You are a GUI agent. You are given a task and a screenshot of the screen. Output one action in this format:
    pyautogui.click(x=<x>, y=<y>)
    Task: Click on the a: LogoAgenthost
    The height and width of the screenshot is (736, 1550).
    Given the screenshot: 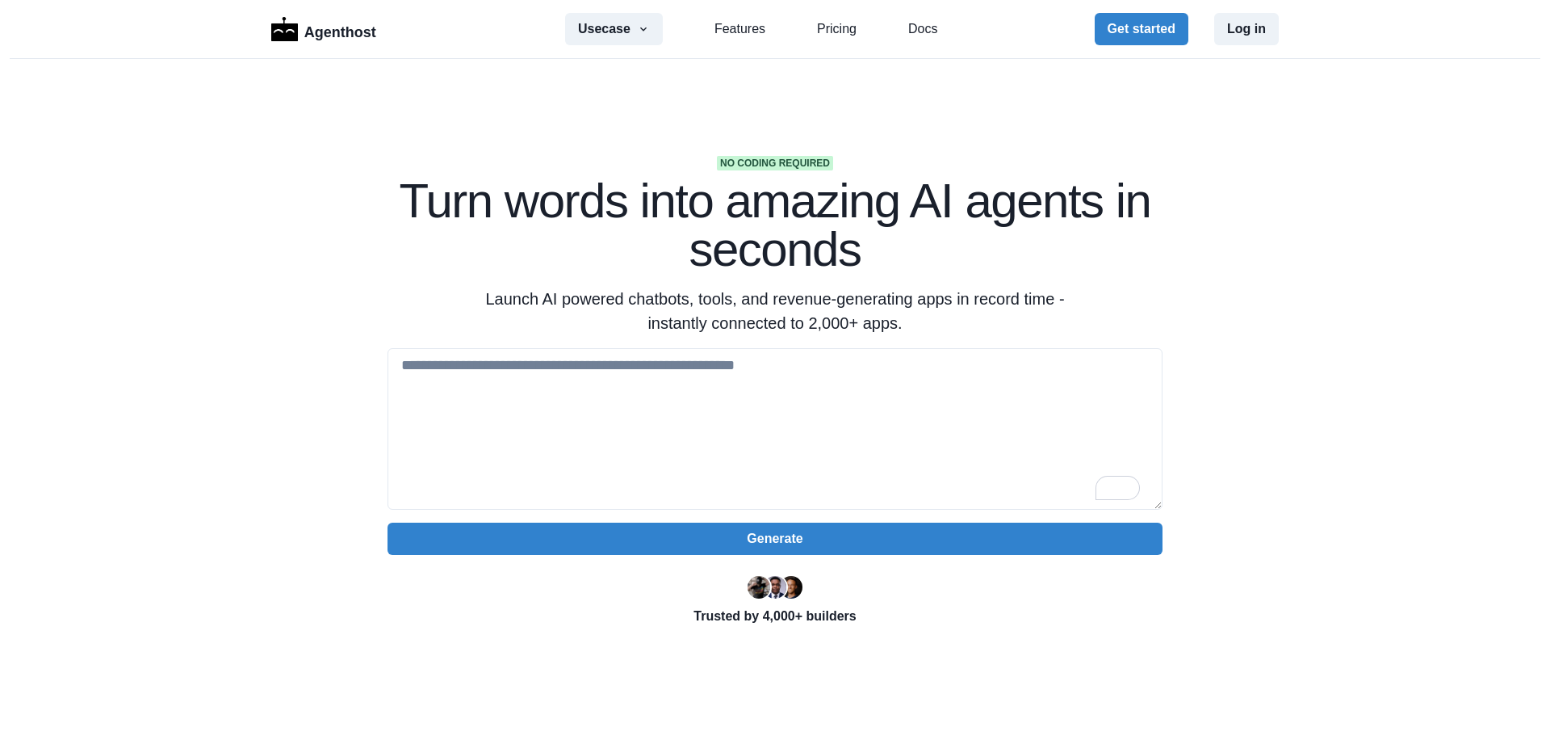 What is the action you would take?
    pyautogui.click(x=324, y=29)
    